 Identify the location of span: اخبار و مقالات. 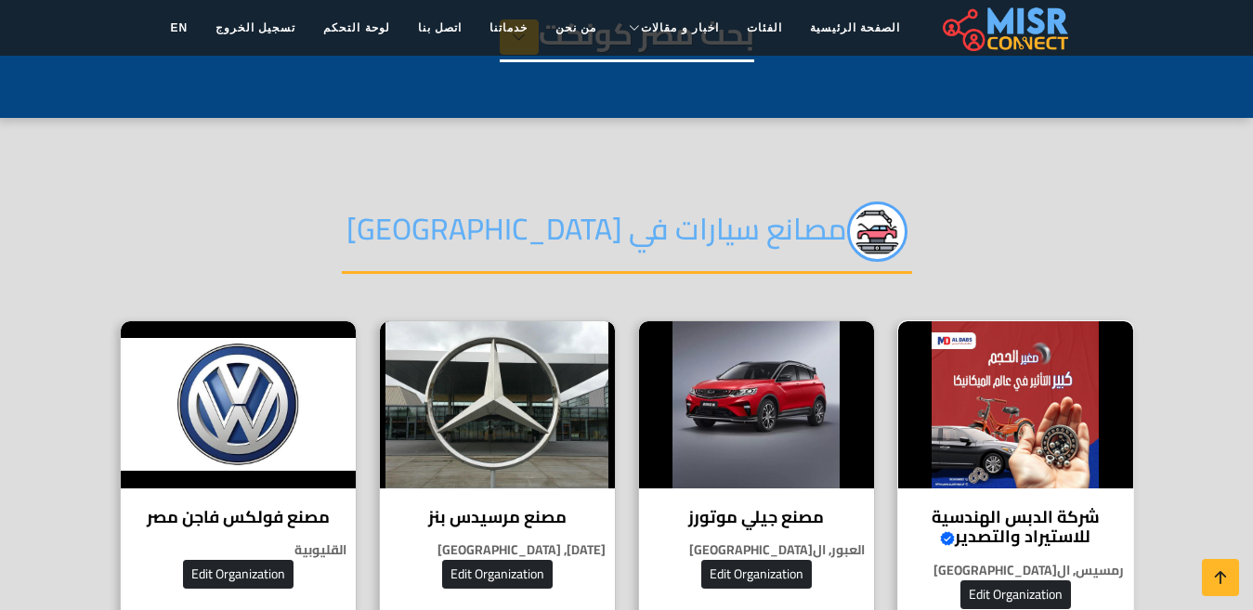
(680, 28).